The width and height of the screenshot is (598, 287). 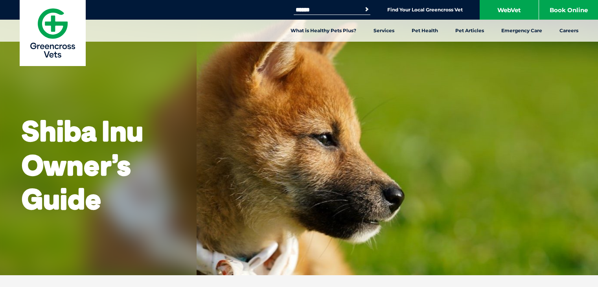 I want to click on button: Search, so click(x=367, y=9).